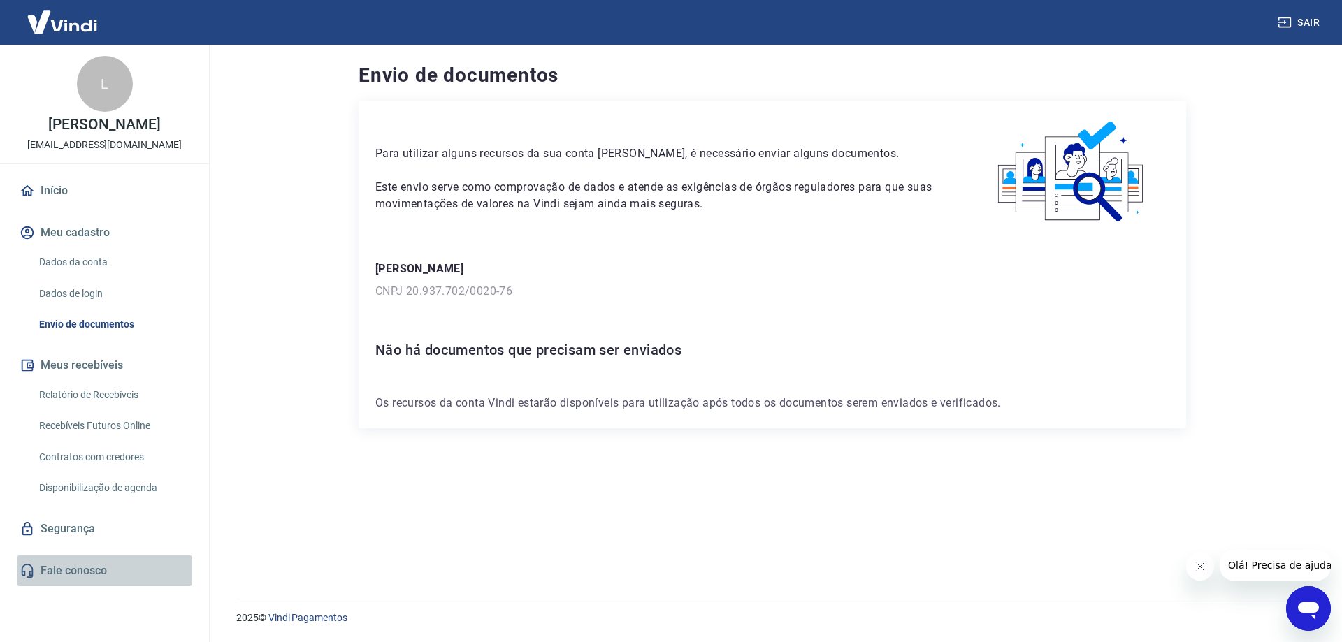 This screenshot has height=642, width=1342. What do you see at coordinates (772, 291) in the screenshot?
I see `p: CNPJ 20.937.702/0020-76` at bounding box center [772, 291].